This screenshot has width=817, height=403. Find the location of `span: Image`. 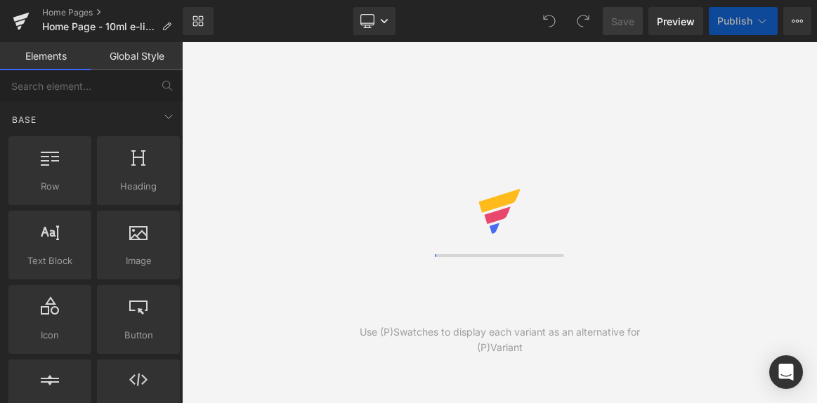

span: Image is located at coordinates (138, 260).